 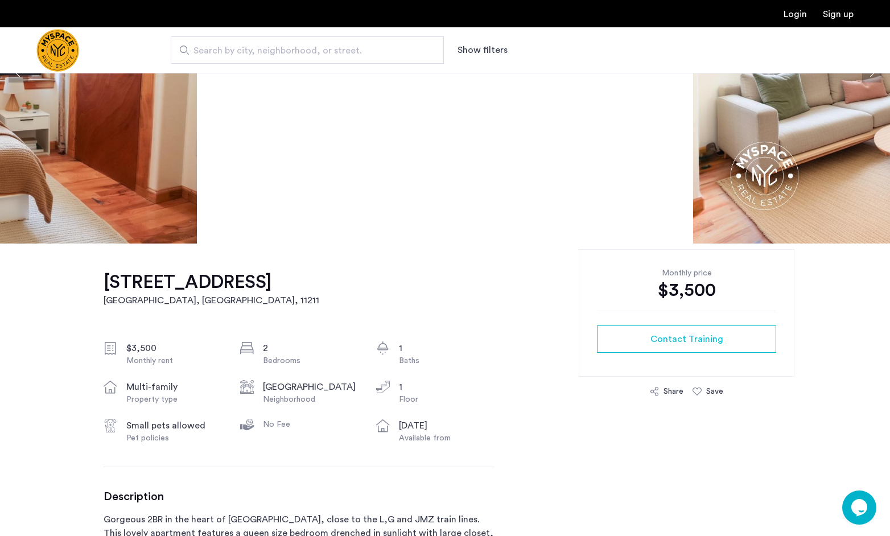 I want to click on h3: Description, so click(x=299, y=497).